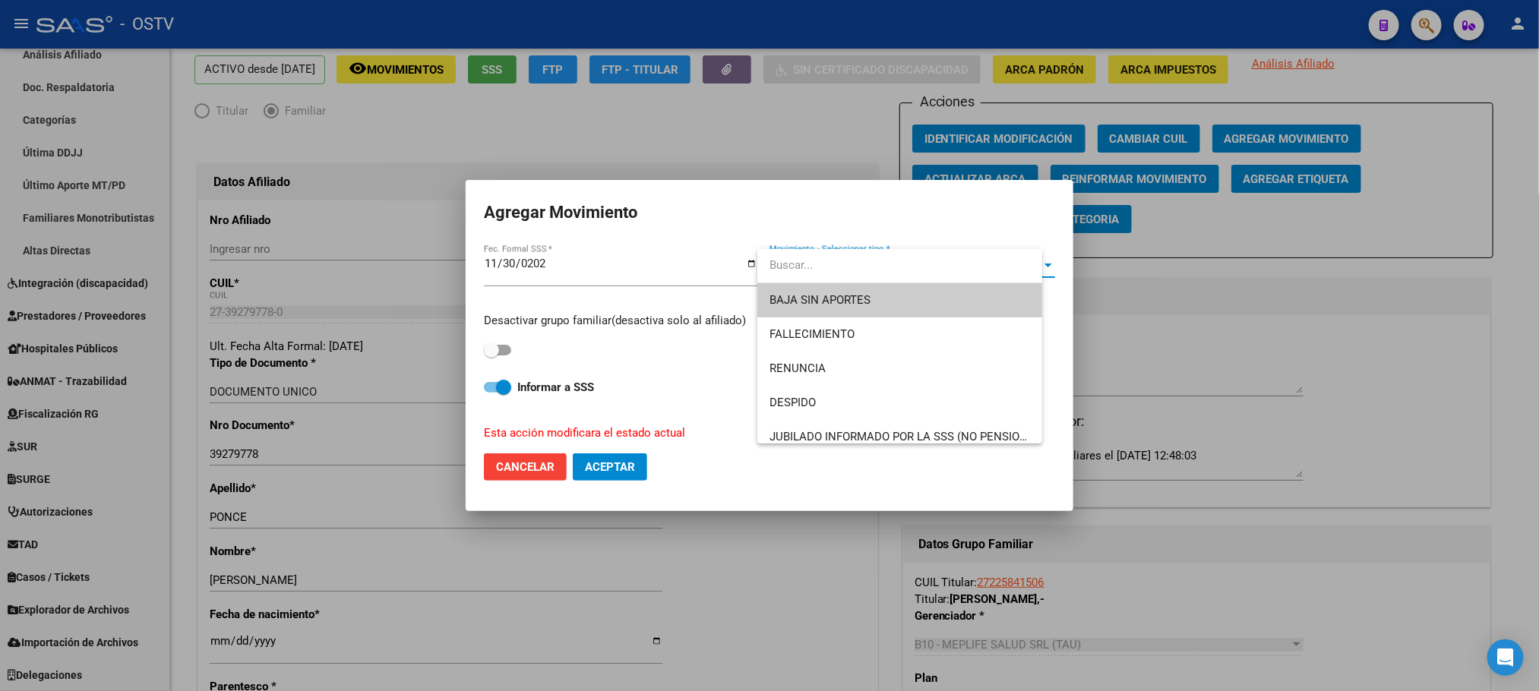 The width and height of the screenshot is (1539, 691). I want to click on span: BAJA SIN APORTES, so click(819, 300).